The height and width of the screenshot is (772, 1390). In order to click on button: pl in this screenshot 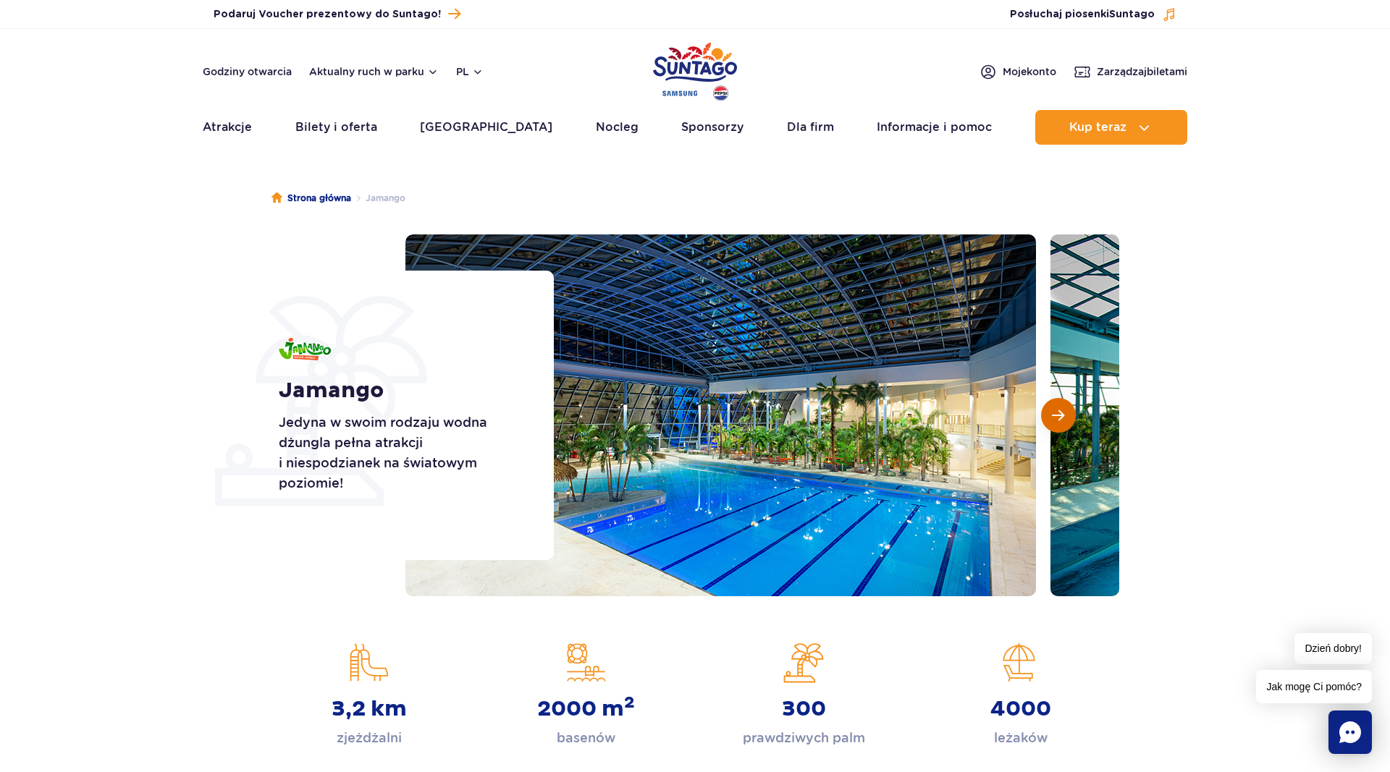, I will do `click(470, 72)`.